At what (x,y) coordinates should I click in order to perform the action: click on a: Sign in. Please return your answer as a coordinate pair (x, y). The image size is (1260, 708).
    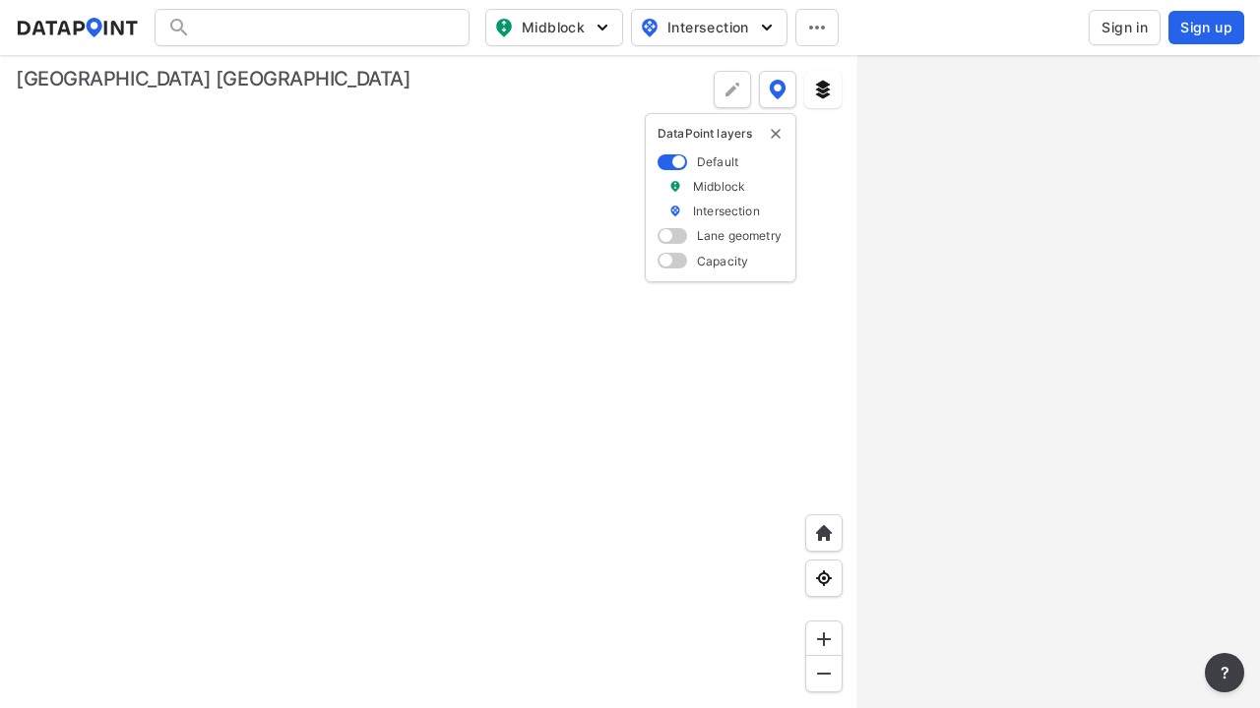
    Looking at the image, I should click on (1124, 28).